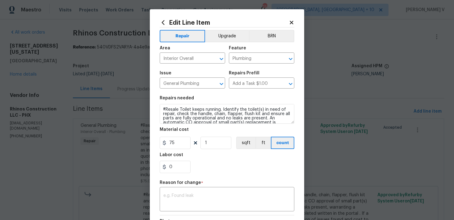 This screenshot has height=220, width=454. What do you see at coordinates (177, 98) in the screenshot?
I see `h5: Repairs needed` at bounding box center [177, 98].